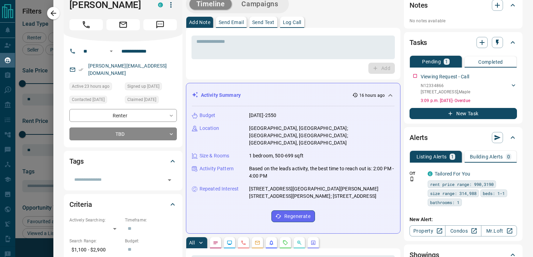 The width and height of the screenshot is (533, 257). Describe the element at coordinates (221, 95) in the screenshot. I see `p: Activity Summary` at that location.